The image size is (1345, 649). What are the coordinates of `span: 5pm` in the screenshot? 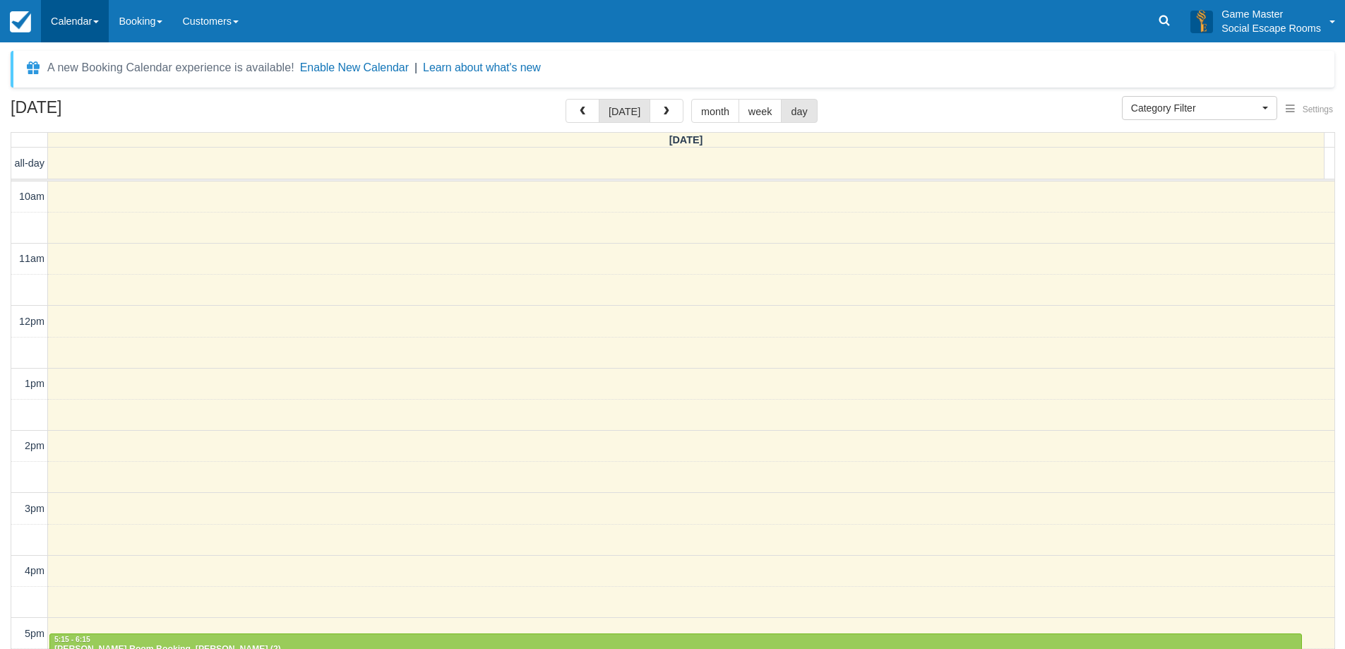 It's located at (35, 633).